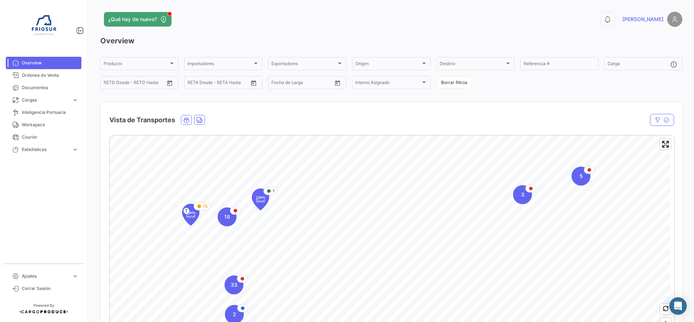 This screenshot has height=322, width=694. What do you see at coordinates (234, 314) in the screenshot?
I see `span: 2` at bounding box center [234, 314].